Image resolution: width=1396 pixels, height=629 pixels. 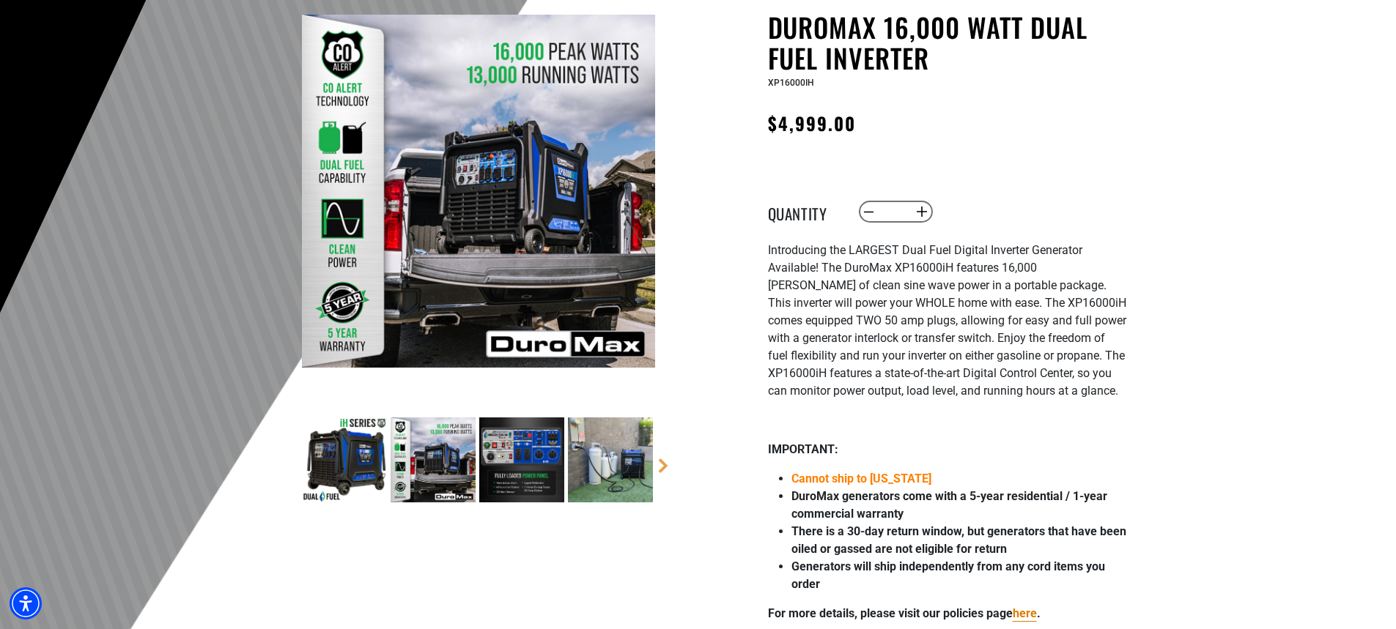 I want to click on label: Quantity, so click(x=804, y=212).